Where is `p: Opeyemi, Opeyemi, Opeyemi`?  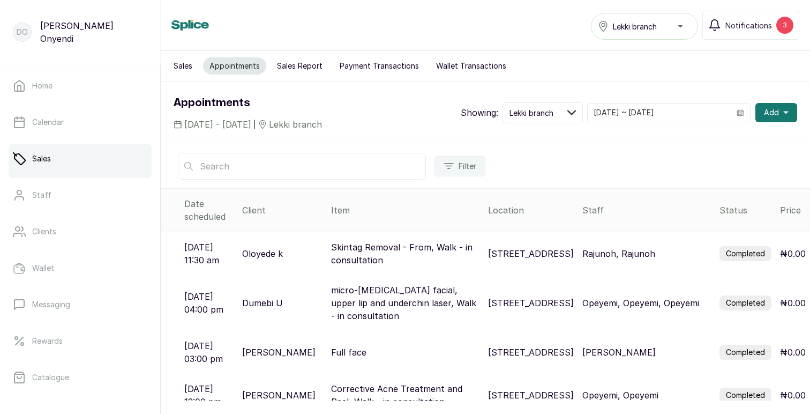
p: Opeyemi, Opeyemi, Opeyemi is located at coordinates (641, 303).